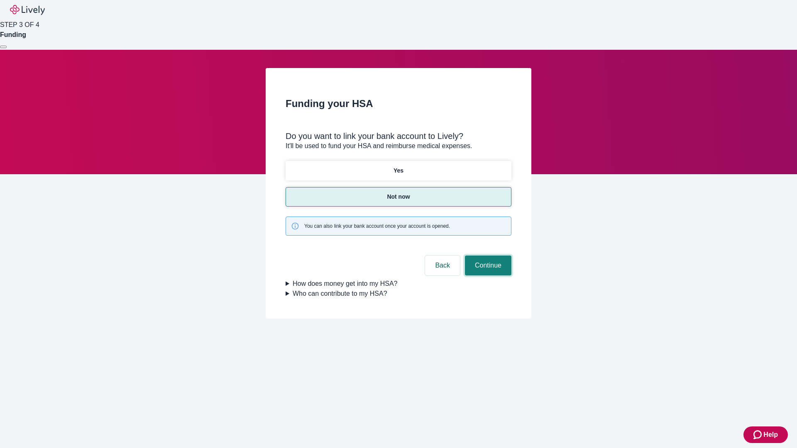 The image size is (797, 448). Describe the element at coordinates (771, 435) in the screenshot. I see `span: Help` at that location.